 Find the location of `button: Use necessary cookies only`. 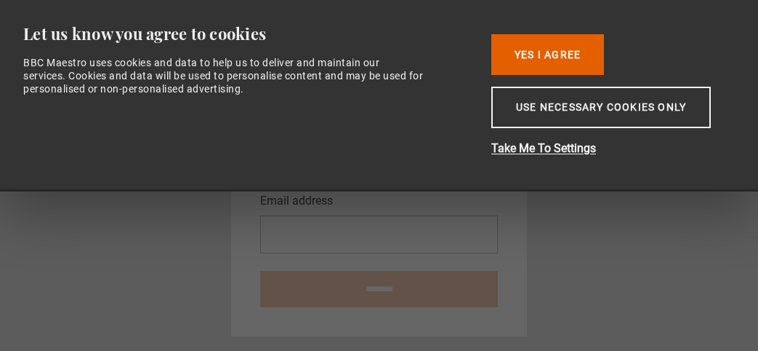

button: Use necessary cookies only is located at coordinates (601, 107).